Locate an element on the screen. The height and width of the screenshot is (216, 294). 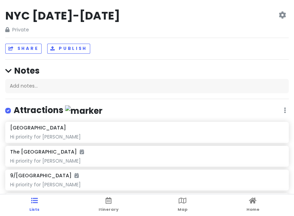
a: Map is located at coordinates (182, 205).